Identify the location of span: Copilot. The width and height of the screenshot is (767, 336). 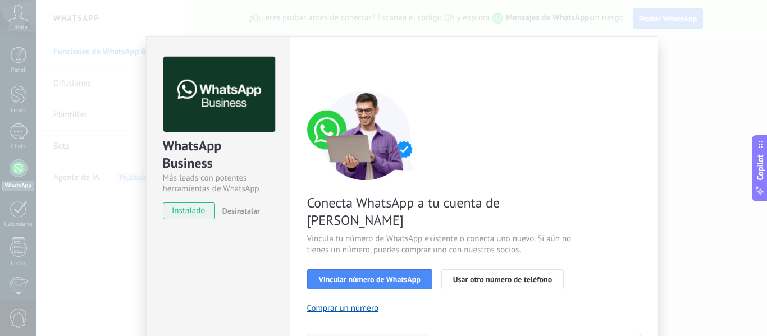
(760, 167).